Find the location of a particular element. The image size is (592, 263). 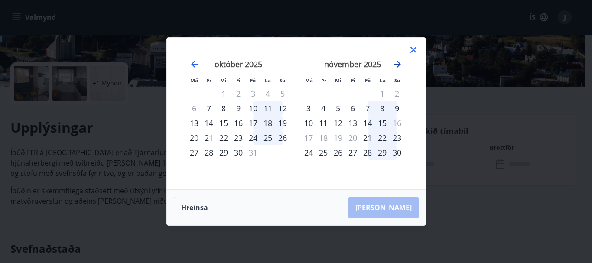

td: Choose laugardagur, 25. október 2025 as your check-in date. It’s available. is located at coordinates (268, 138).